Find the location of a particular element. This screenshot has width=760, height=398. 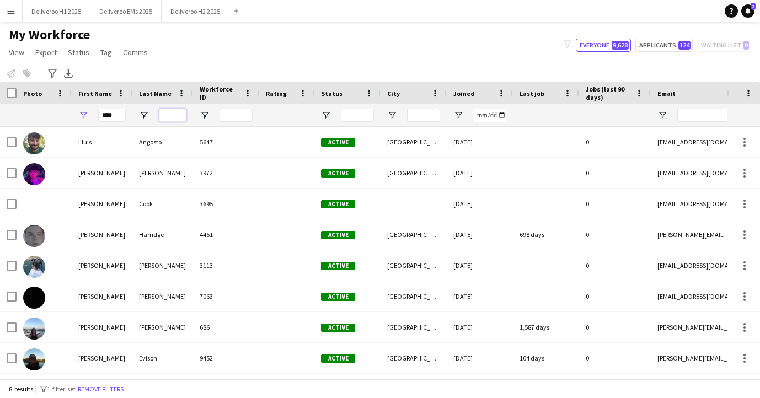

button: Everyone9,628 is located at coordinates (603, 45).